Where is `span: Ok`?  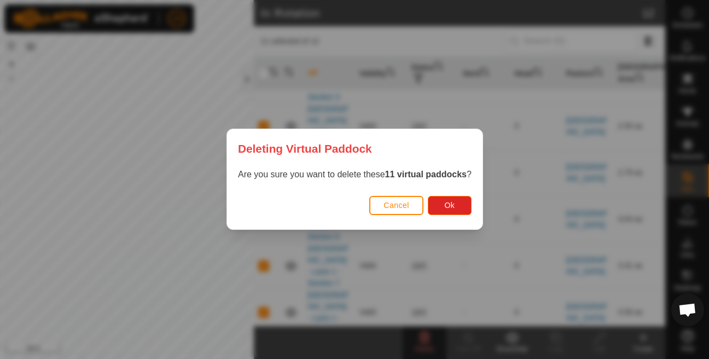 span: Ok is located at coordinates (449, 206).